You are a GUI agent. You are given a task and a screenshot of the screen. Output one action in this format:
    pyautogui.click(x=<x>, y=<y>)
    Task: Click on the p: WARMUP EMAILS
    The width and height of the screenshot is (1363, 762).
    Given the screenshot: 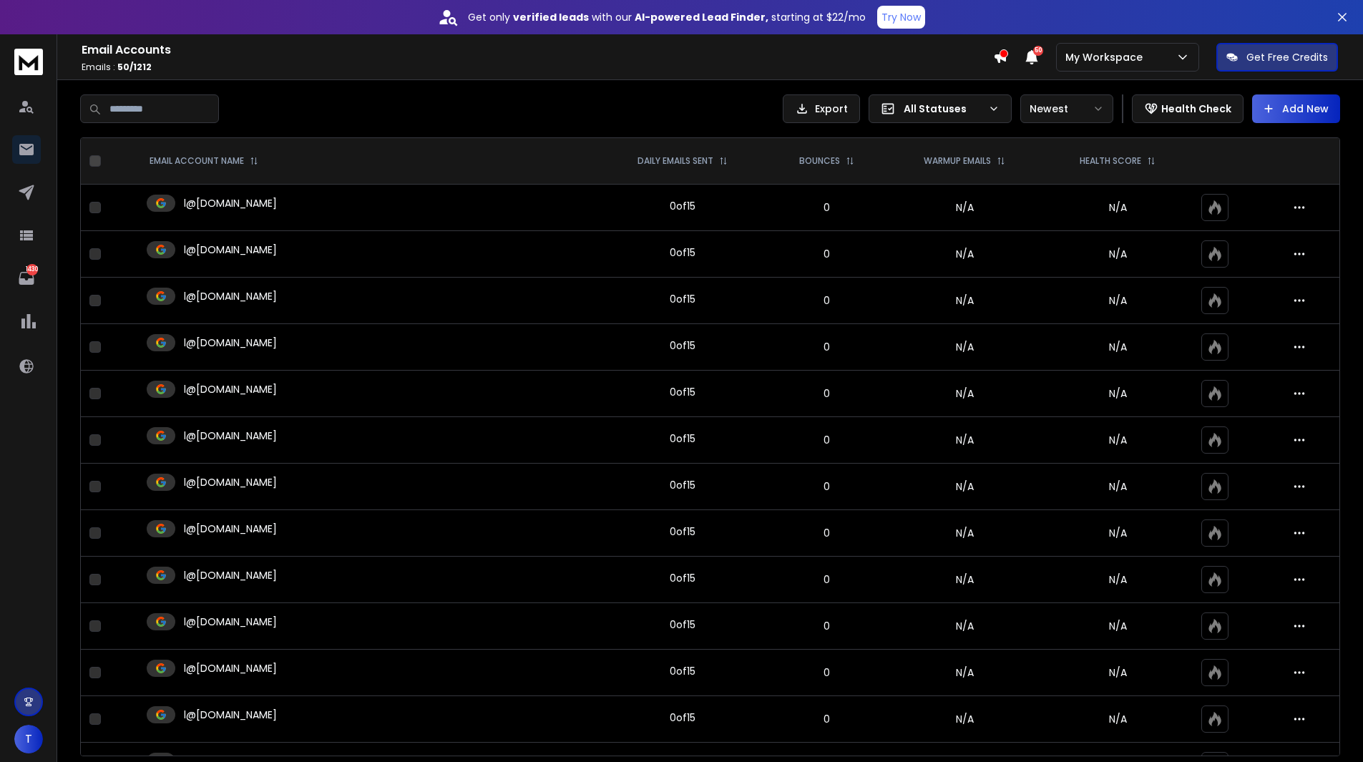 What is the action you would take?
    pyautogui.click(x=957, y=161)
    